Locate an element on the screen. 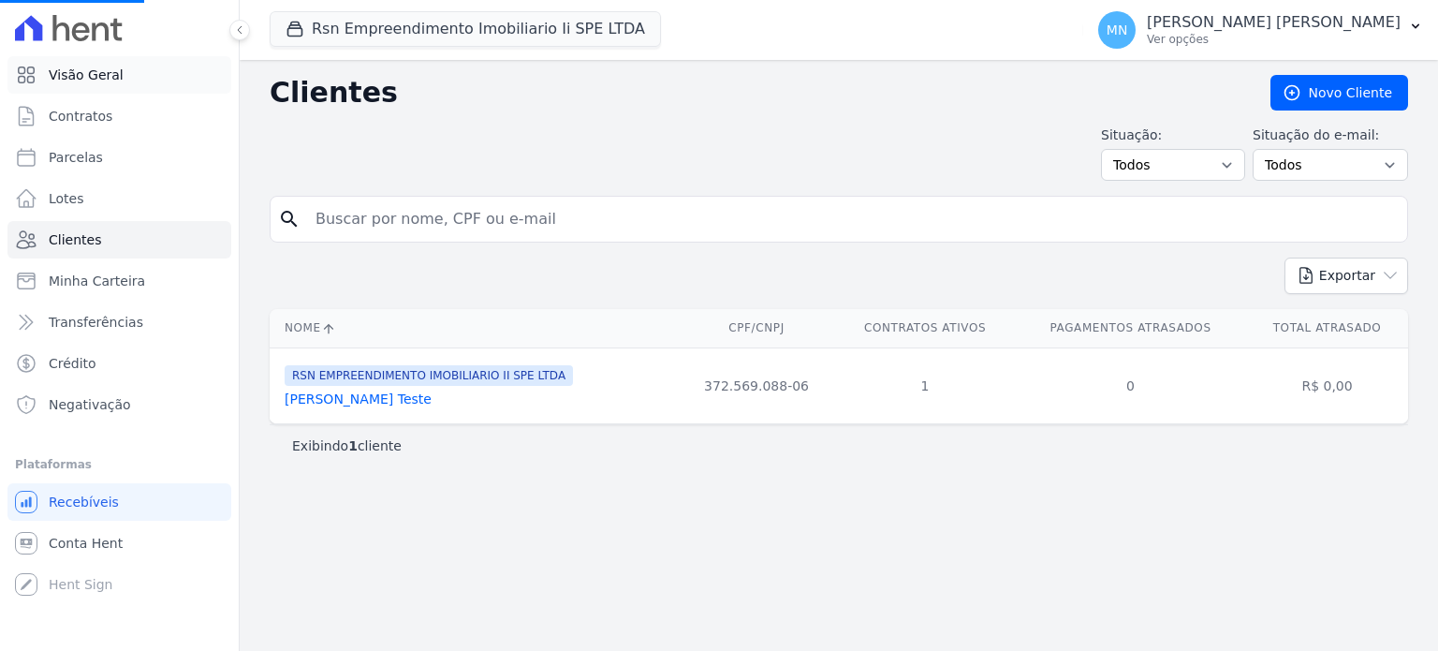 This screenshot has height=651, width=1438. b: 1 is located at coordinates (353, 446).